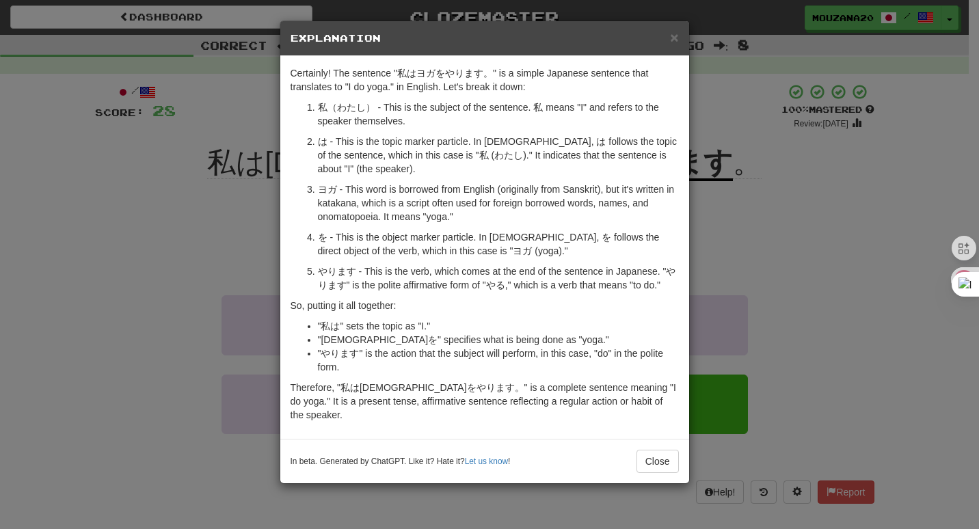 The image size is (979, 529). I want to click on li: "やります" is the action that the subject will perform, in this case, "do" in the polite form., so click(498, 360).